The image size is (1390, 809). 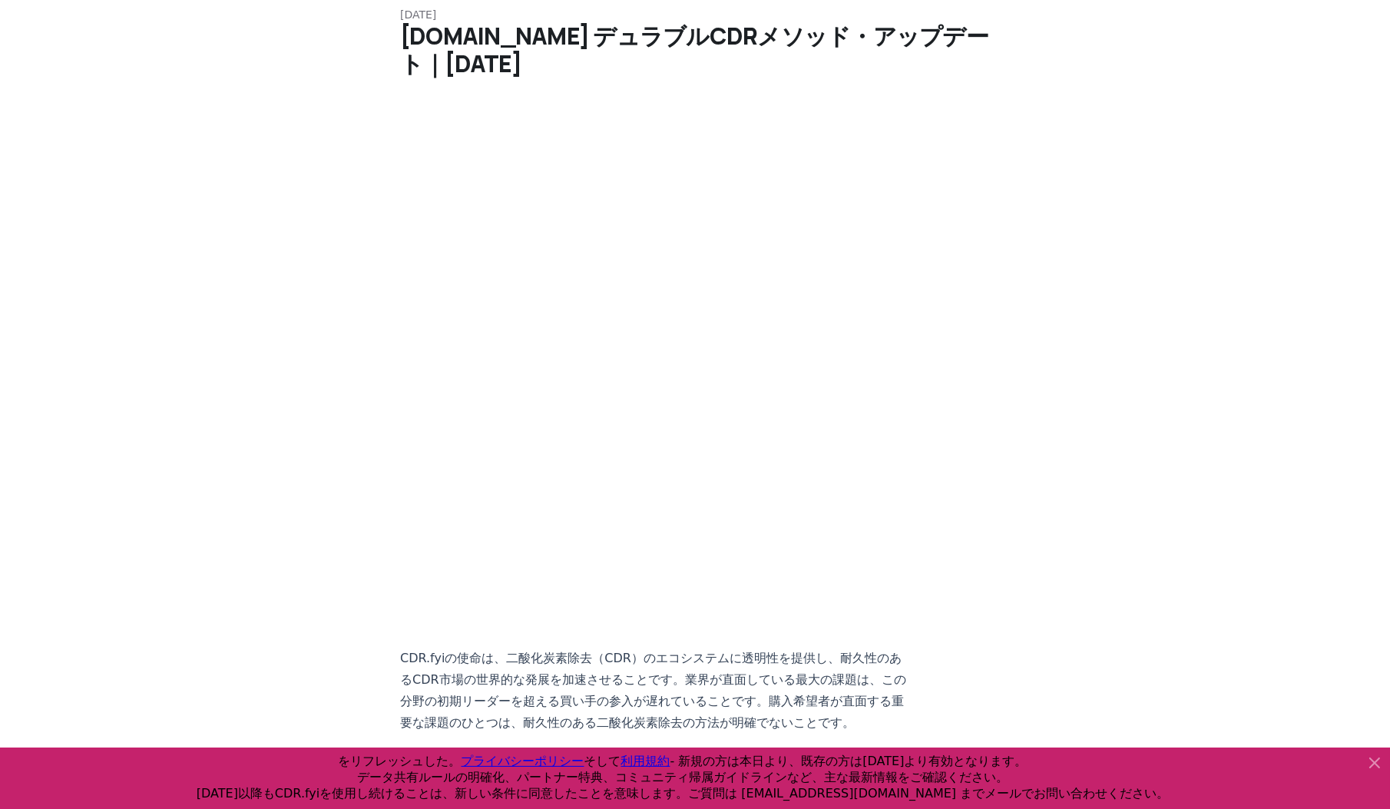 What do you see at coordinates (654, 563) in the screenshot?
I see `p: CDR.fyiの使命は、二酸化炭素除去（CDR）のエコシステムに透明性を提供し、耐久性のあるCDR市場の世界的な発展を加速させることです。業界が直面している最大の課題は、この分野の初期リーダーを...` at bounding box center [654, 563].